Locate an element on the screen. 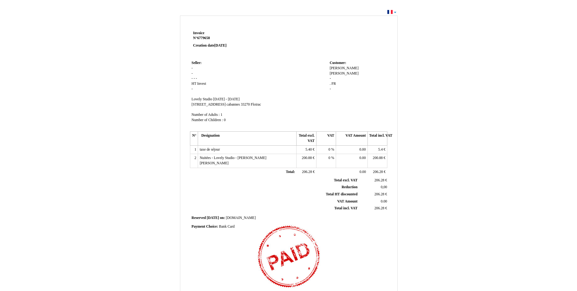 The image size is (577, 291). strong: N° is located at coordinates (230, 38).